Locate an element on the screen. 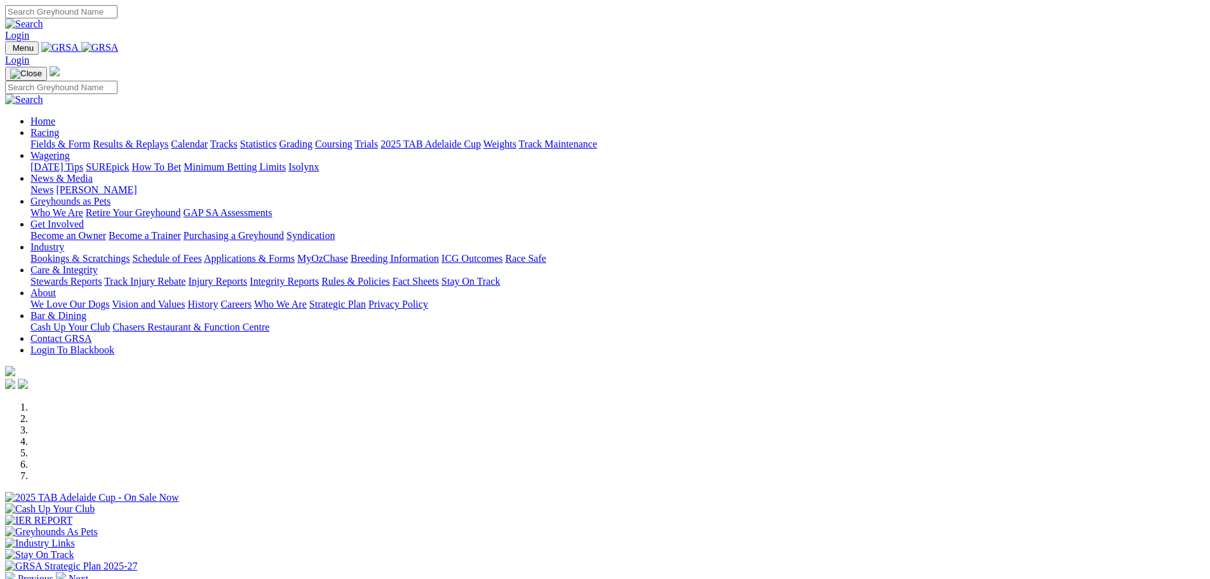 This screenshot has height=579, width=1210. div: Bar & Dining is located at coordinates (617, 327).